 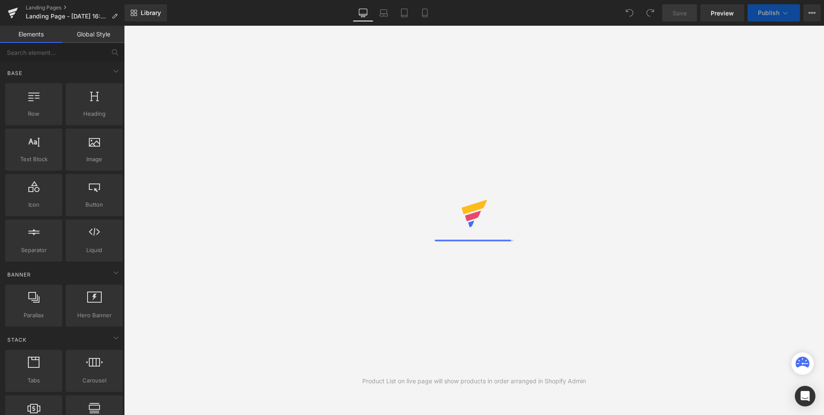 What do you see at coordinates (93, 34) in the screenshot?
I see `a: Global Style` at bounding box center [93, 34].